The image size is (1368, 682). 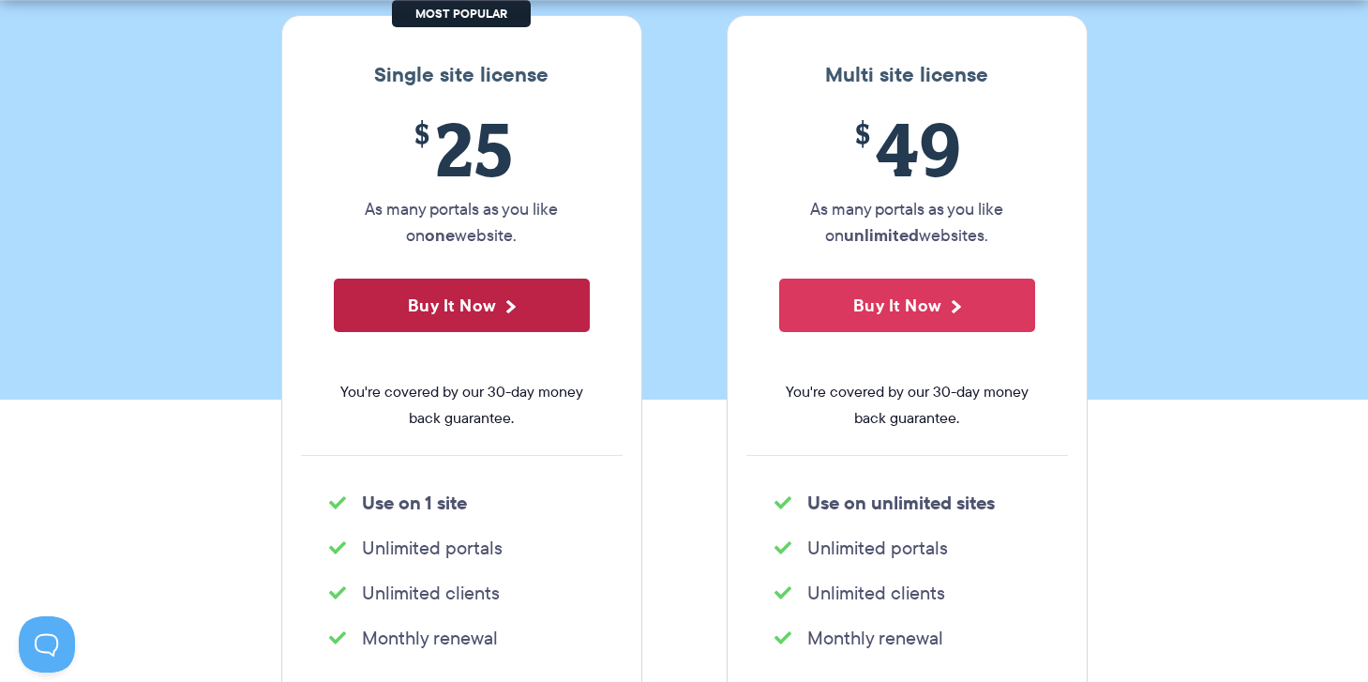 What do you see at coordinates (440, 234) in the screenshot?
I see `strong: one` at bounding box center [440, 234].